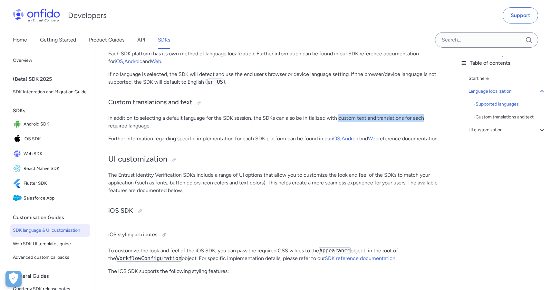 Image resolution: width=551 pixels, height=290 pixels. I want to click on h2: UI customization, so click(275, 159).